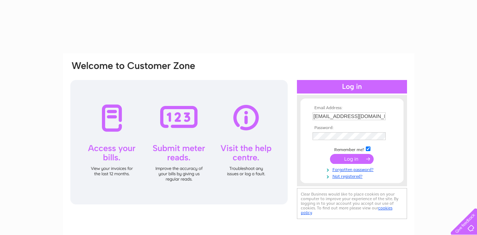  I want to click on th: Email Address:, so click(352, 108).